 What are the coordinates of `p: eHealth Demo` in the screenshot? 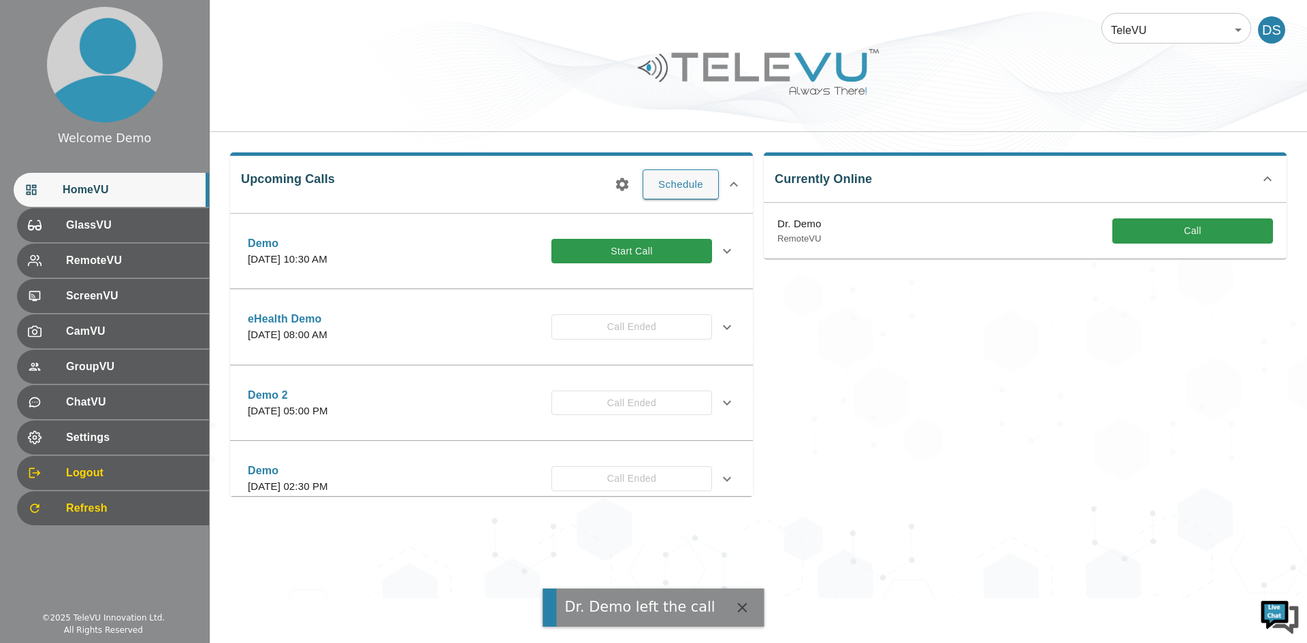 It's located at (287, 319).